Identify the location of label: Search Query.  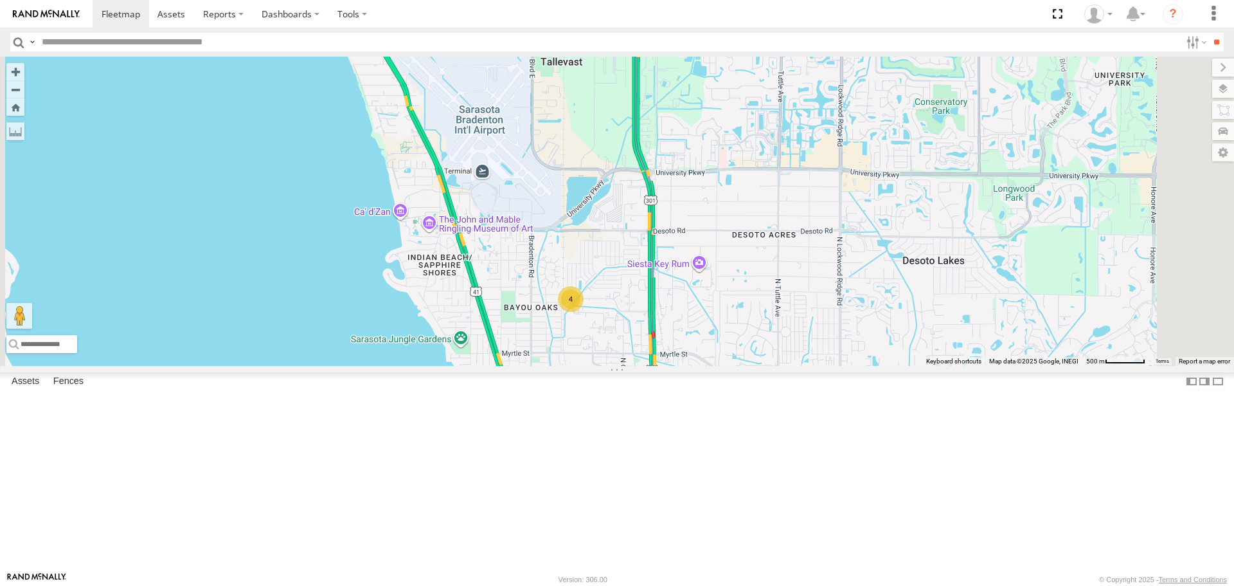
(32, 42).